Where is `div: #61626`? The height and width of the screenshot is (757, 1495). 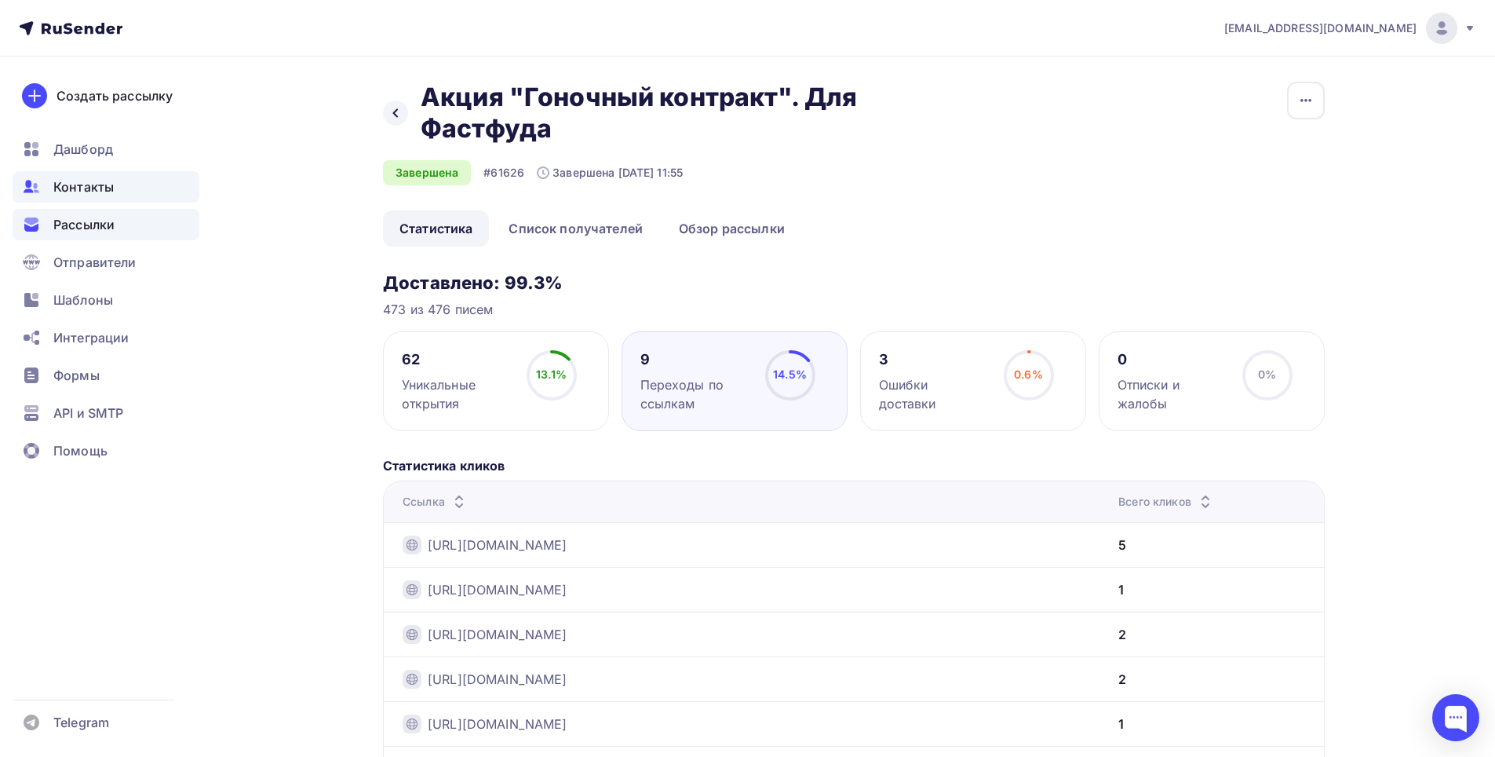 div: #61626 is located at coordinates (504, 173).